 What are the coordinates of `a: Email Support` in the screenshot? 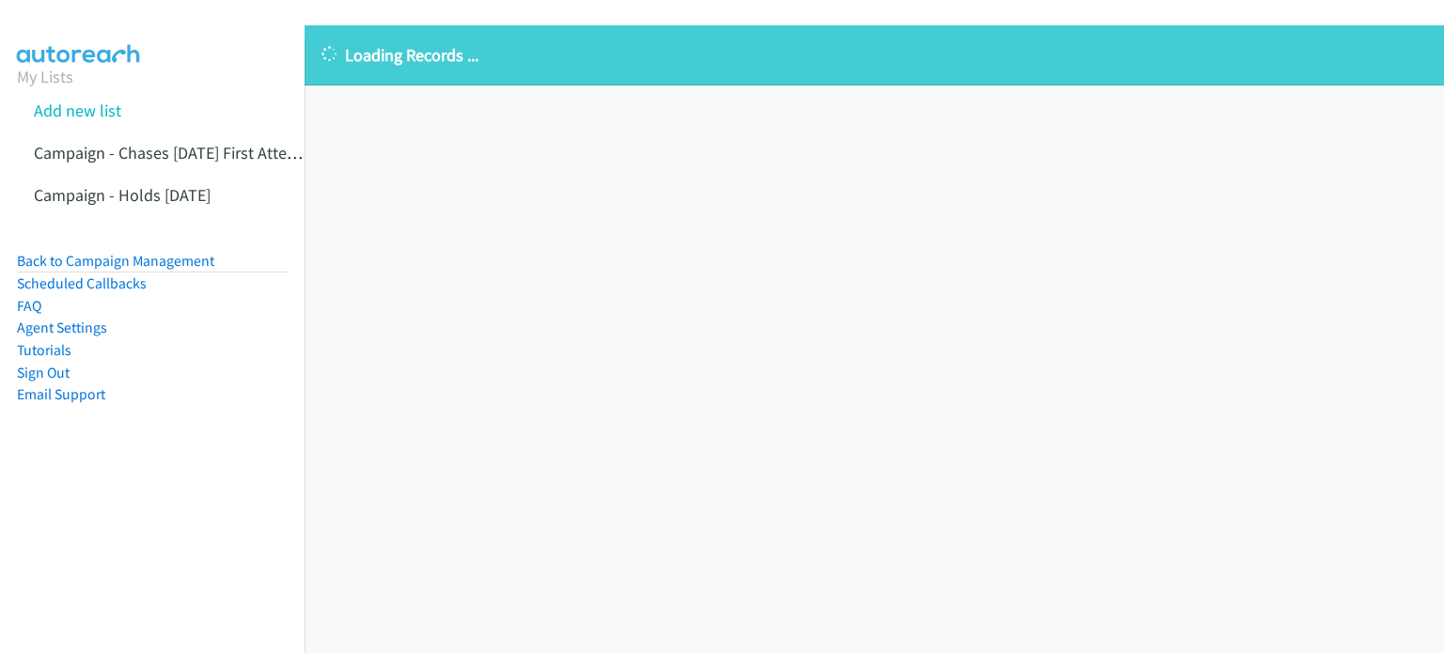 It's located at (61, 394).